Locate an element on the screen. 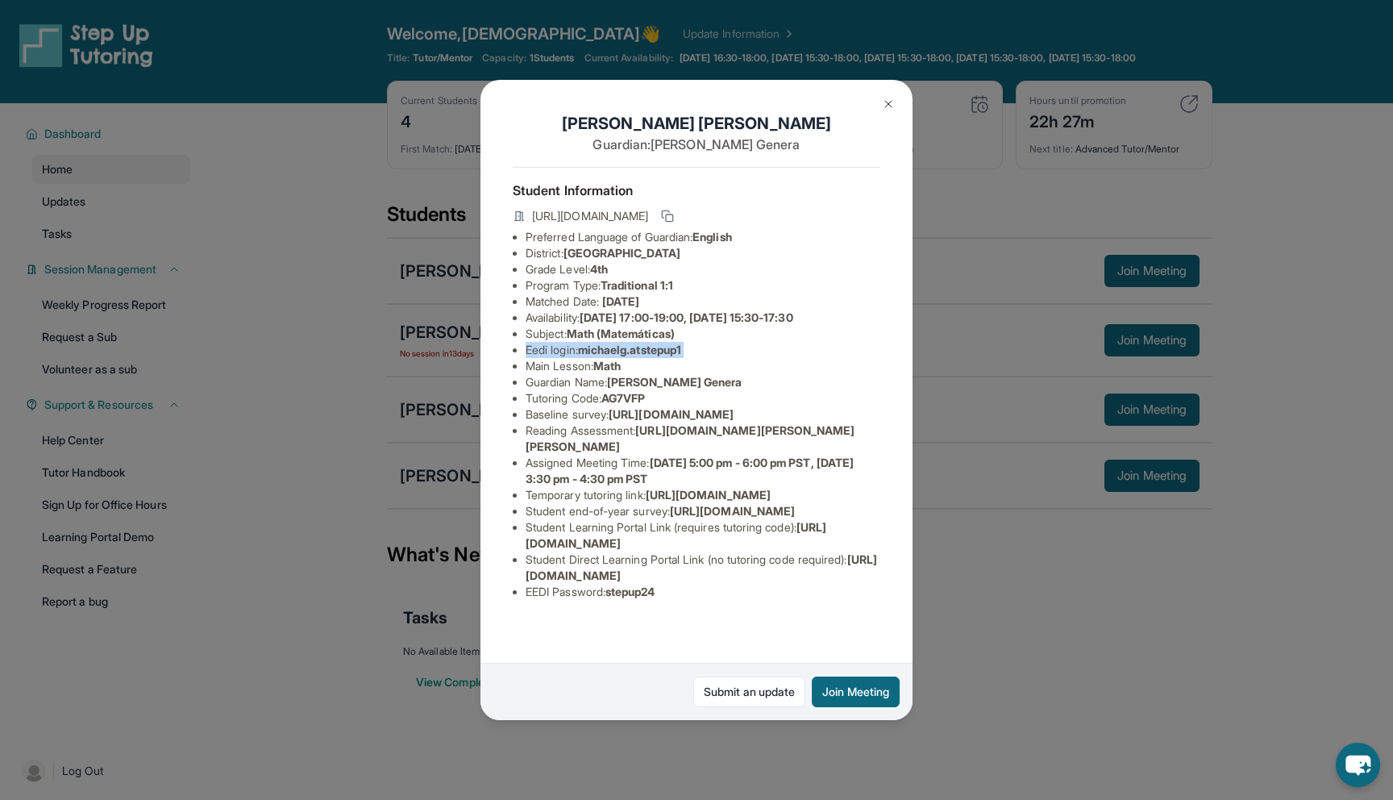  span: Math (Matemáticas) is located at coordinates (621, 333).